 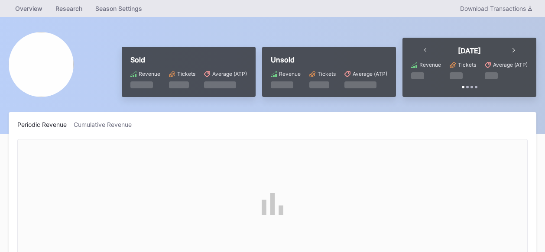 I want to click on div: Download Transactions, so click(x=496, y=8).